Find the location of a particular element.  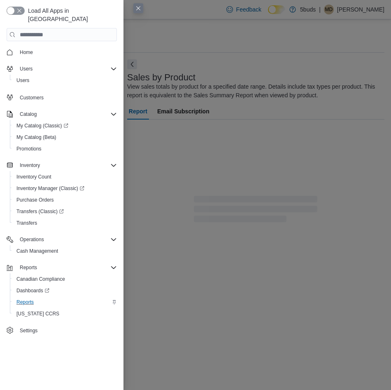

span: Washington CCRS is located at coordinates (65, 313).